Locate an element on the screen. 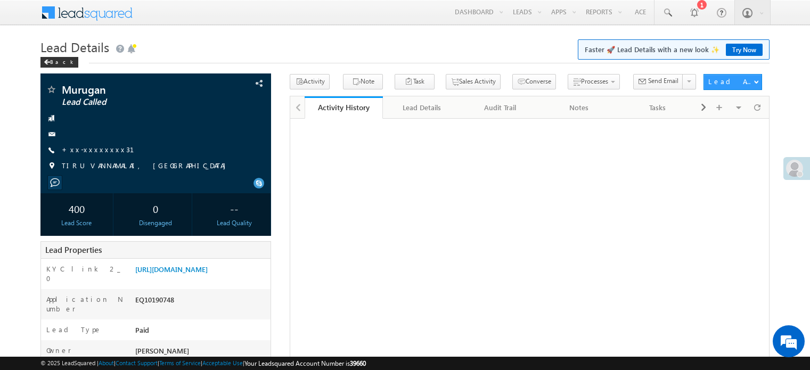  div: Tasks is located at coordinates (657, 108).